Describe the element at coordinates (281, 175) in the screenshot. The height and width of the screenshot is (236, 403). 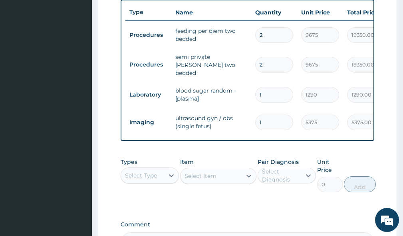
I see `div: Select Diagnosis` at that location.